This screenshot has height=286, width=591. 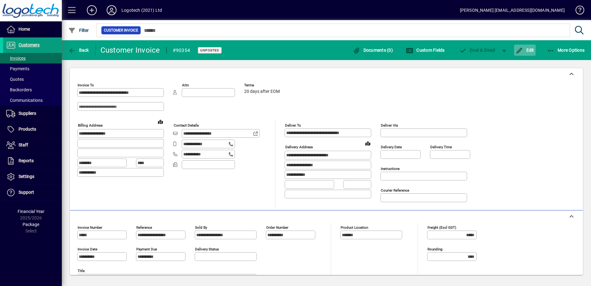 I want to click on mat-label: Reference, so click(x=144, y=227).